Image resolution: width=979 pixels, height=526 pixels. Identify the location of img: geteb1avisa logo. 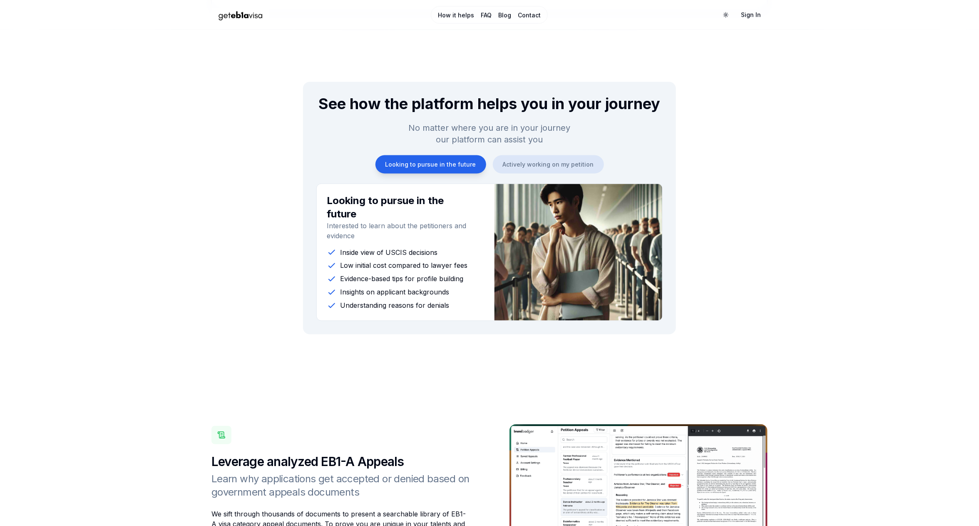
(241, 15).